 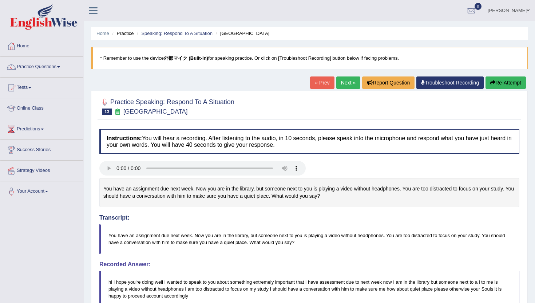 What do you see at coordinates (309, 264) in the screenshot?
I see `h4: Recorded Answer:` at bounding box center [309, 264].